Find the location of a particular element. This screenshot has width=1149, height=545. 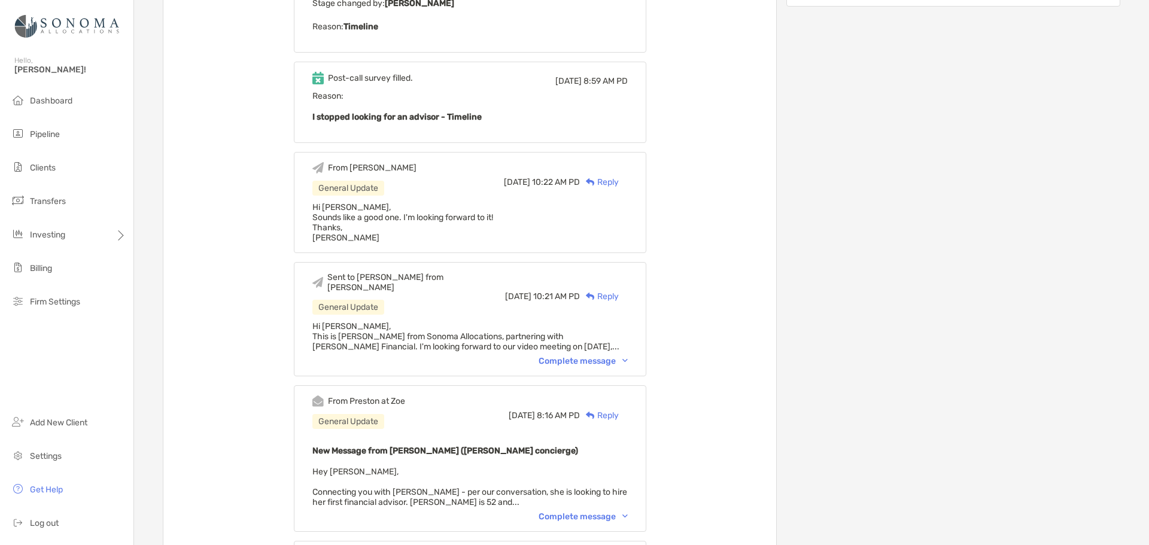

div: From Preston at Zoe is located at coordinates (366, 401).